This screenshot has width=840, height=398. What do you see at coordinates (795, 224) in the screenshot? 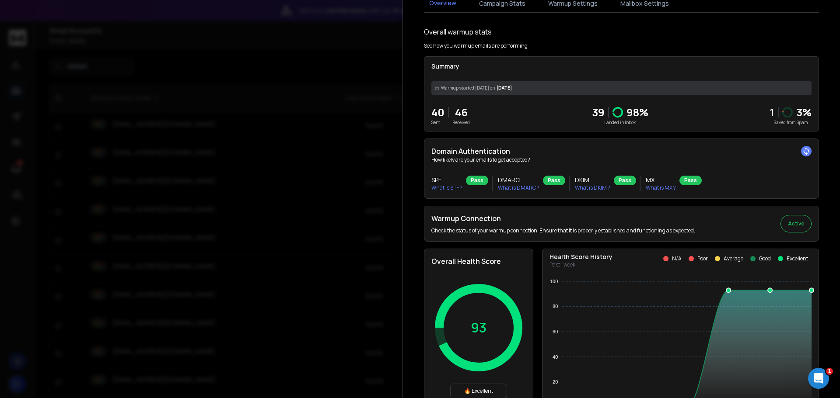
I see `button: Active` at bounding box center [795, 224].